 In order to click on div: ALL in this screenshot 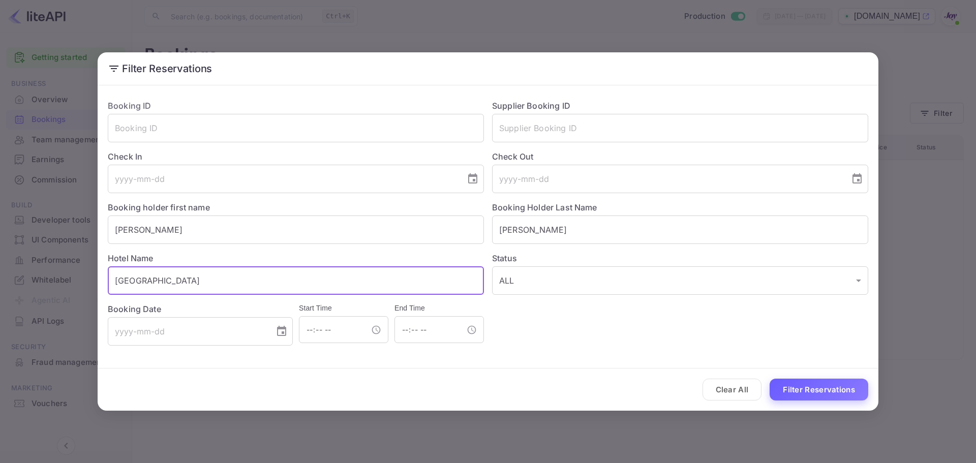, I will do `click(680, 281)`.